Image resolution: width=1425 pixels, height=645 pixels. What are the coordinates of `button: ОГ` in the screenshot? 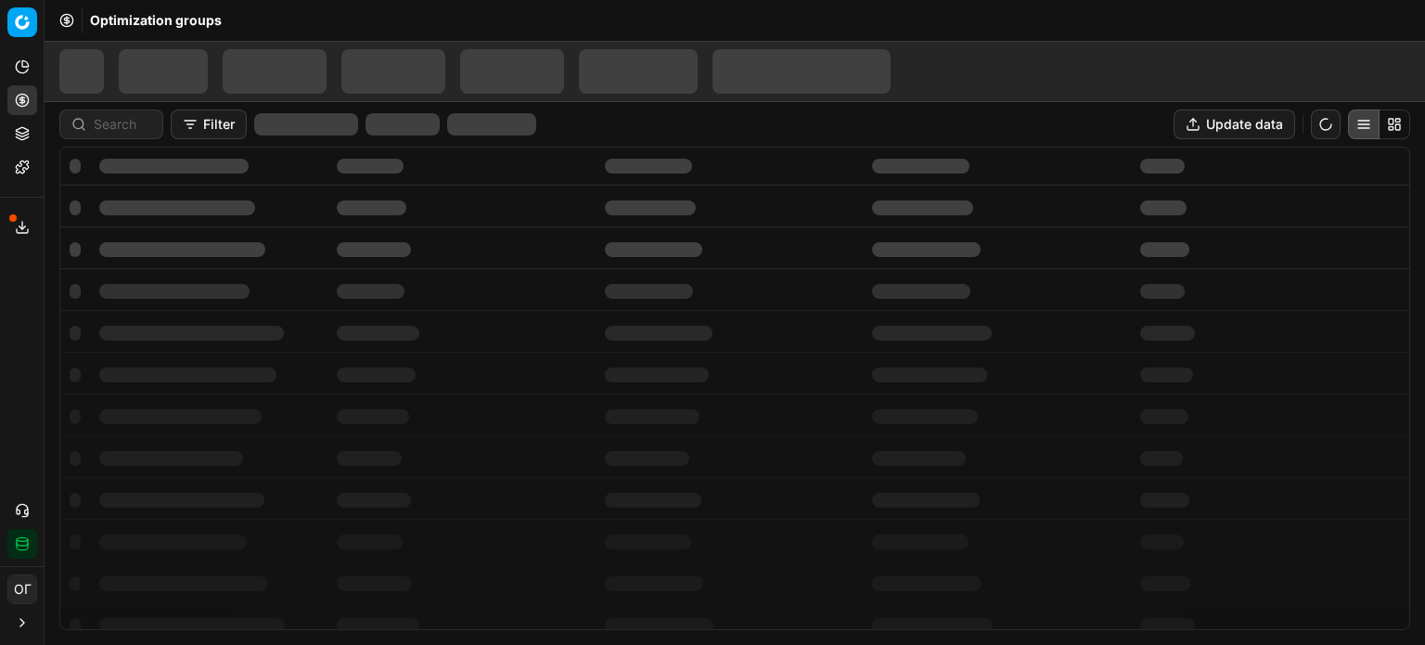 It's located at (22, 589).